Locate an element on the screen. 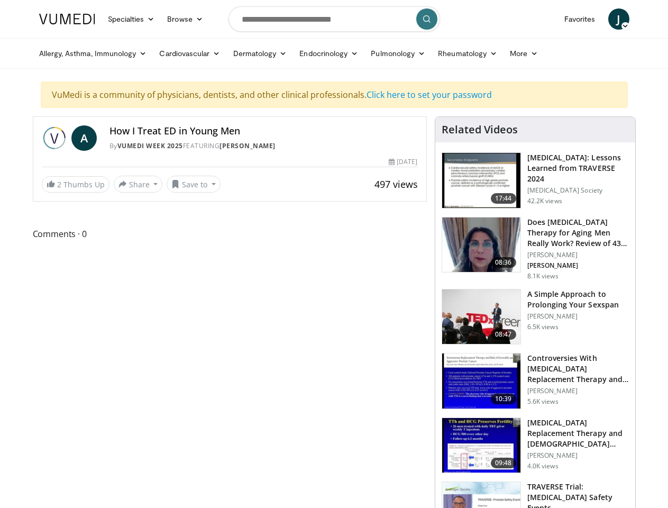 Image resolution: width=668 pixels, height=508 pixels. a: Click here to set your password is located at coordinates (429, 95).